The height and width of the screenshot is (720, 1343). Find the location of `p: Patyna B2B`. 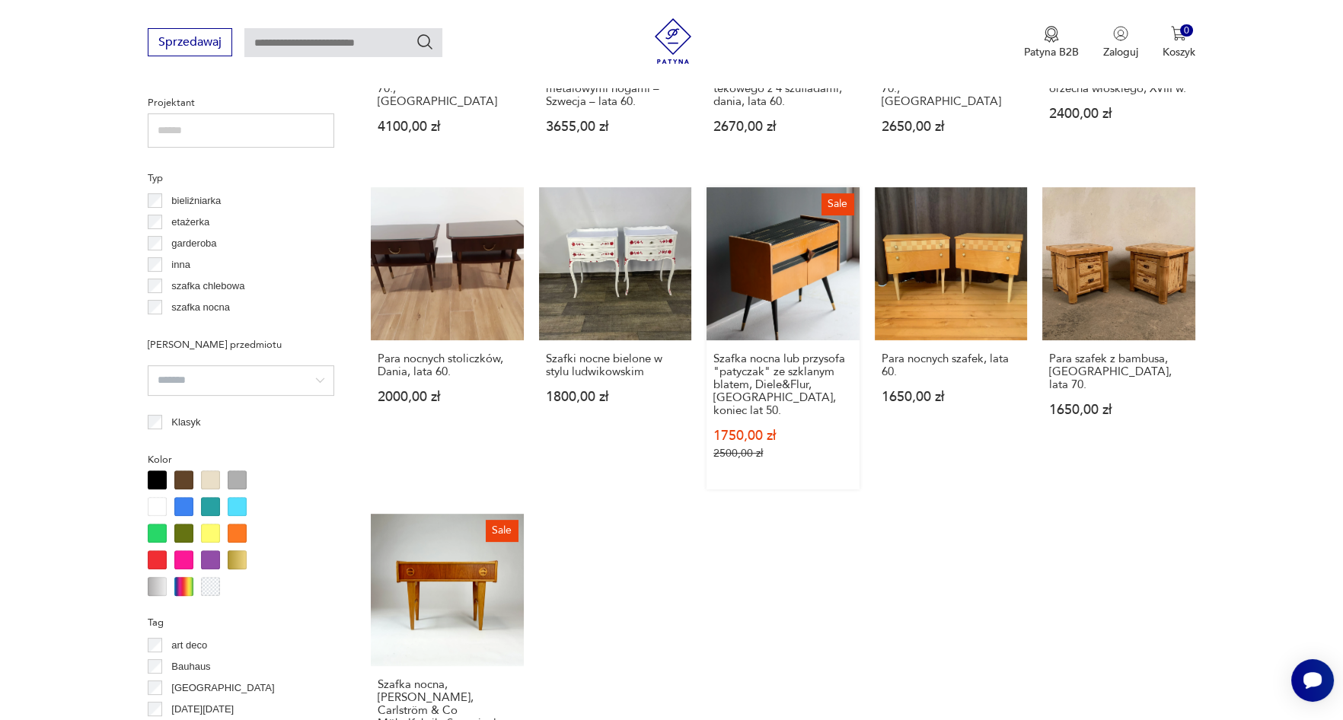

p: Patyna B2B is located at coordinates (1052, 52).